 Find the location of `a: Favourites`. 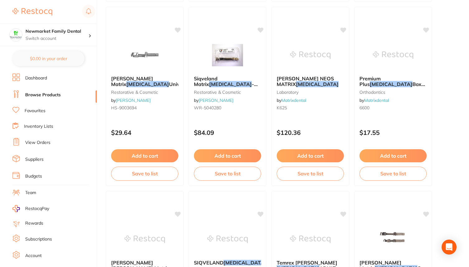

a: Favourites is located at coordinates (35, 111).